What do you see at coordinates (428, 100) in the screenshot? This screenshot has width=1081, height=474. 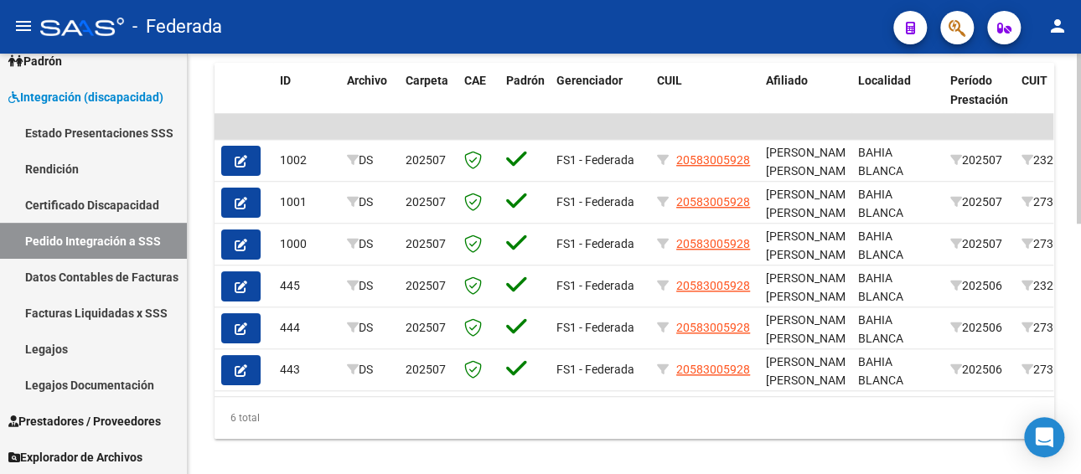 I see `datatable-header-cell: Carpeta` at bounding box center [428, 100].